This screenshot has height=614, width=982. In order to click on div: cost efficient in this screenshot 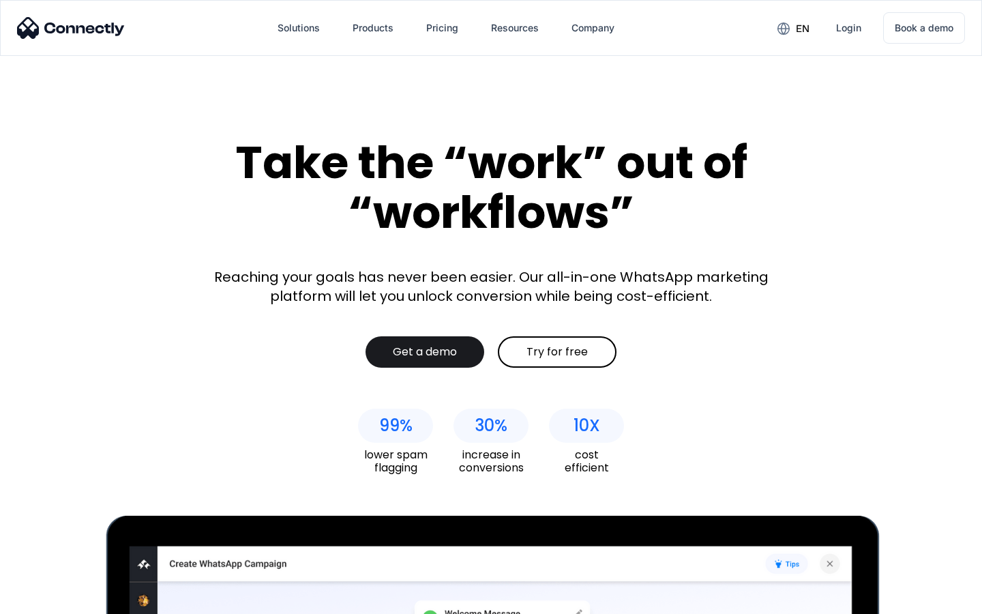, I will do `click(587, 461)`.